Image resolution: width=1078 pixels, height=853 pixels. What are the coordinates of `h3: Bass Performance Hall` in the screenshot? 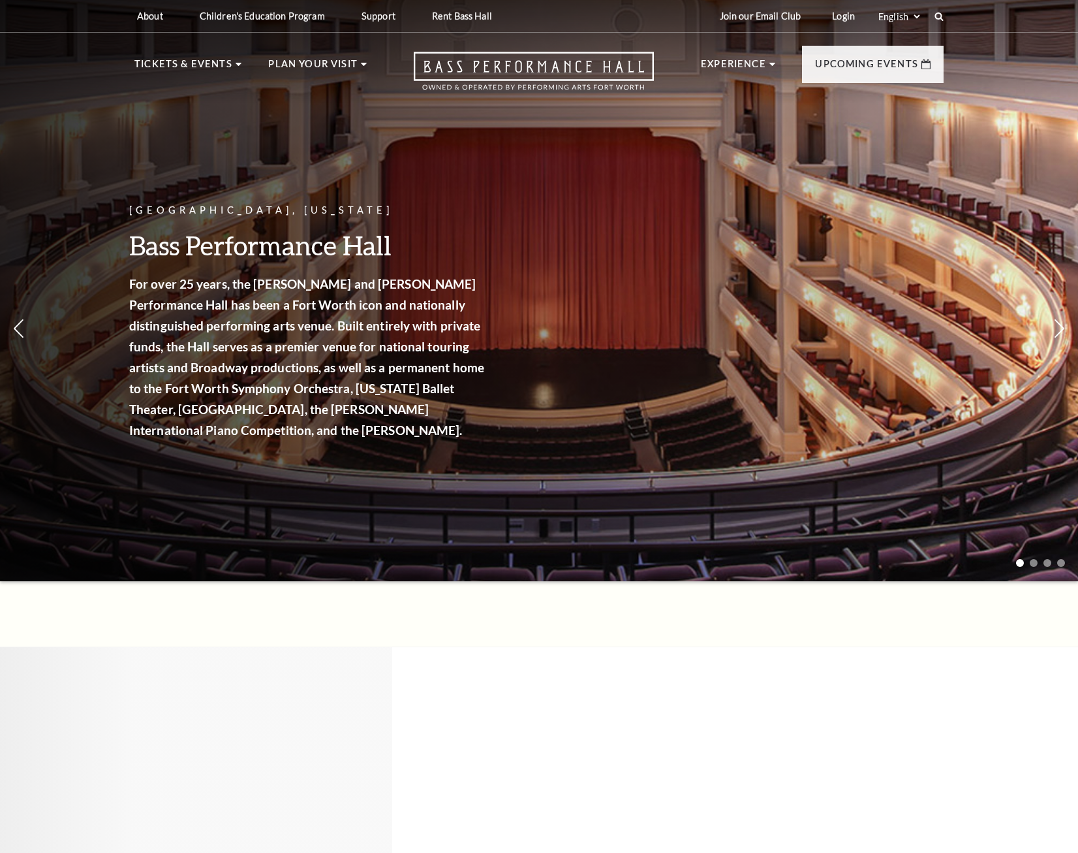 It's located at (309, 245).